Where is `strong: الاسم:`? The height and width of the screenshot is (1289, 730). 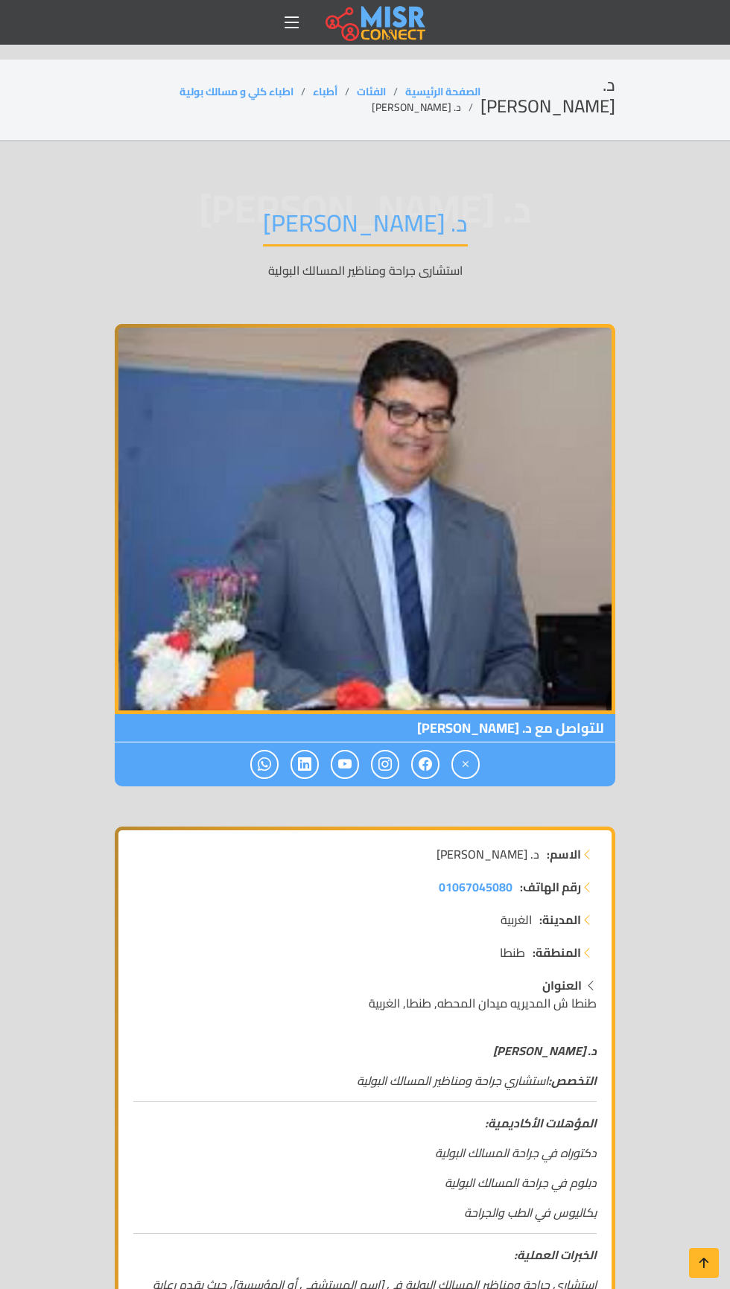 strong: الاسم: is located at coordinates (564, 854).